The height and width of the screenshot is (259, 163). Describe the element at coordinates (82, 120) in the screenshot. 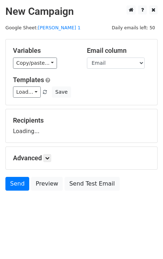

I see `h5: Recipients` at that location.